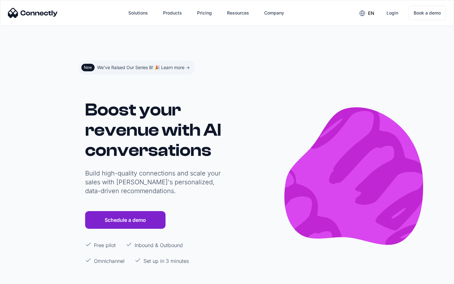 This screenshot has width=454, height=284. I want to click on a: Schedule a demo, so click(125, 220).